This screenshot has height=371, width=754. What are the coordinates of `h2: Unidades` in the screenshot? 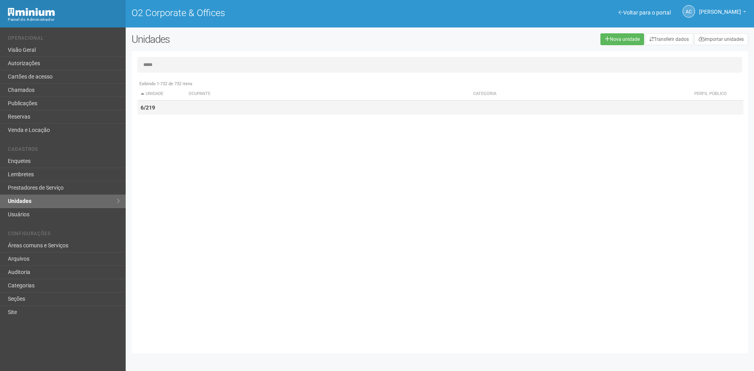 It's located at (257, 39).